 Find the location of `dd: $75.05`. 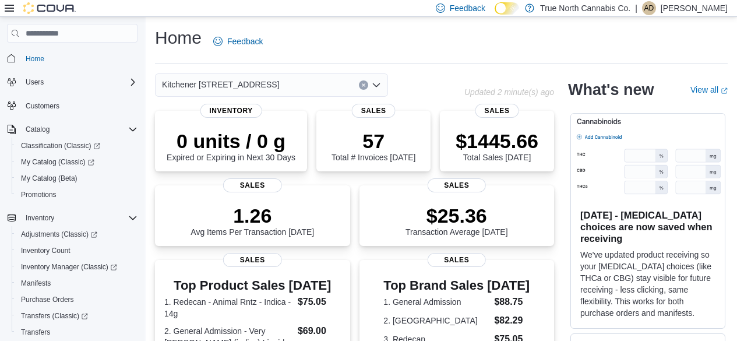

dd: $75.05 is located at coordinates (319, 302).